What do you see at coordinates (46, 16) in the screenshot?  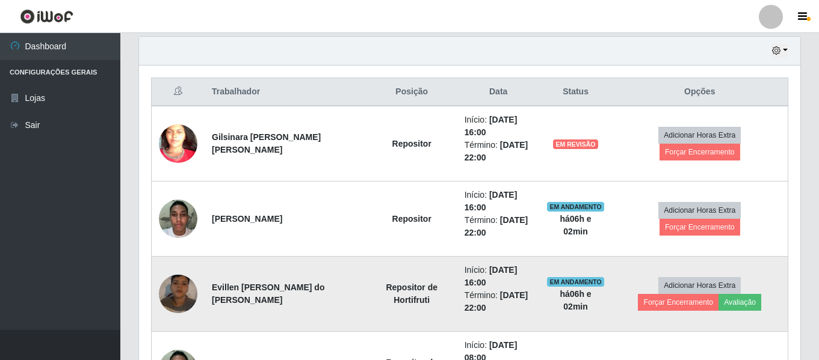 I see `img: CoreUI Logo` at bounding box center [46, 16].